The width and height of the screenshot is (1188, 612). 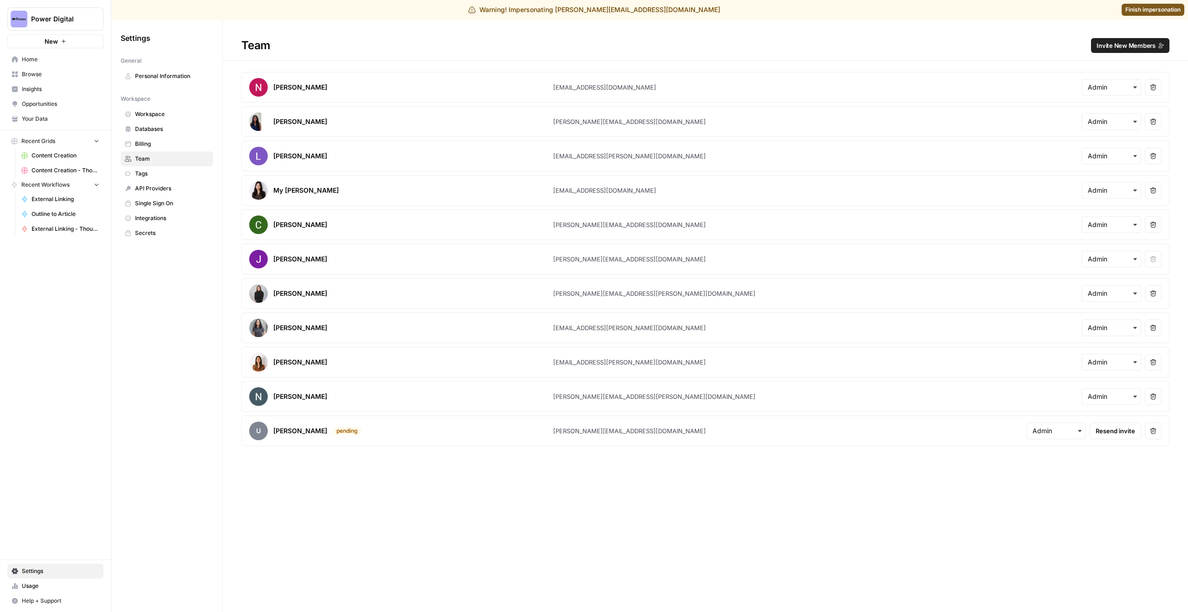 What do you see at coordinates (347, 431) in the screenshot?
I see `div: pending` at bounding box center [347, 431].